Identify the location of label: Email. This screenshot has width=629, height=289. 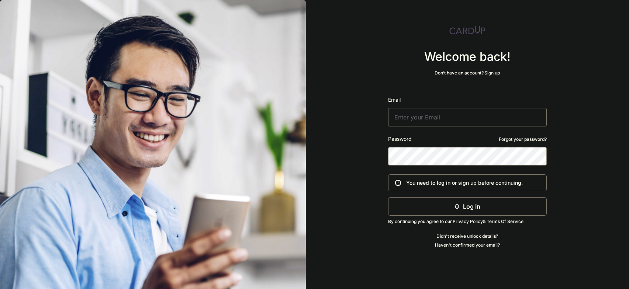
(394, 100).